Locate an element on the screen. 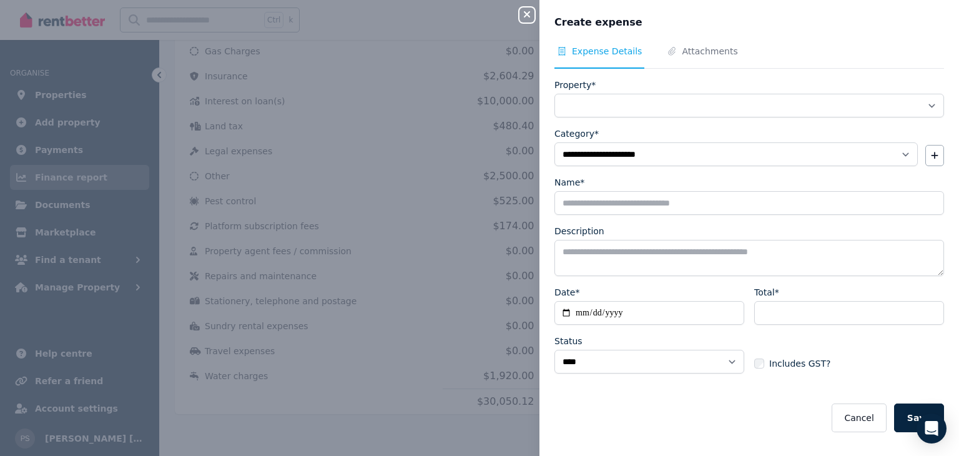 Image resolution: width=959 pixels, height=456 pixels. button: Cancel is located at coordinates (859, 418).